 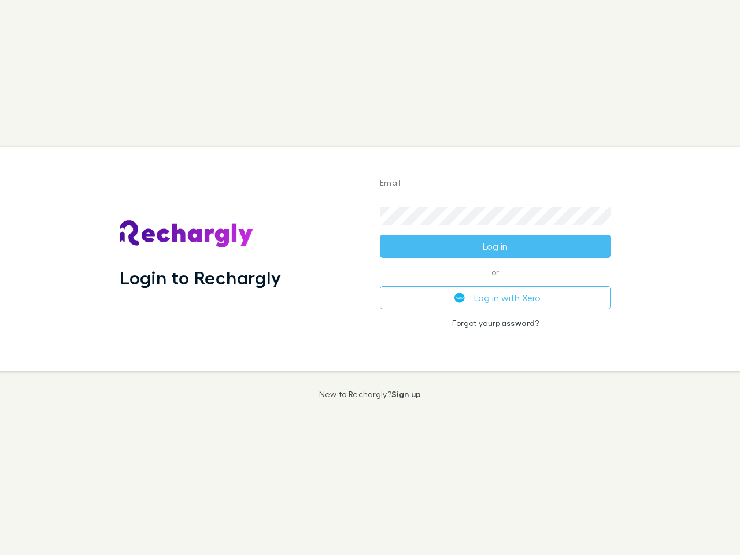 What do you see at coordinates (460, 298) in the screenshot?
I see `img: Xero's logo` at bounding box center [460, 298].